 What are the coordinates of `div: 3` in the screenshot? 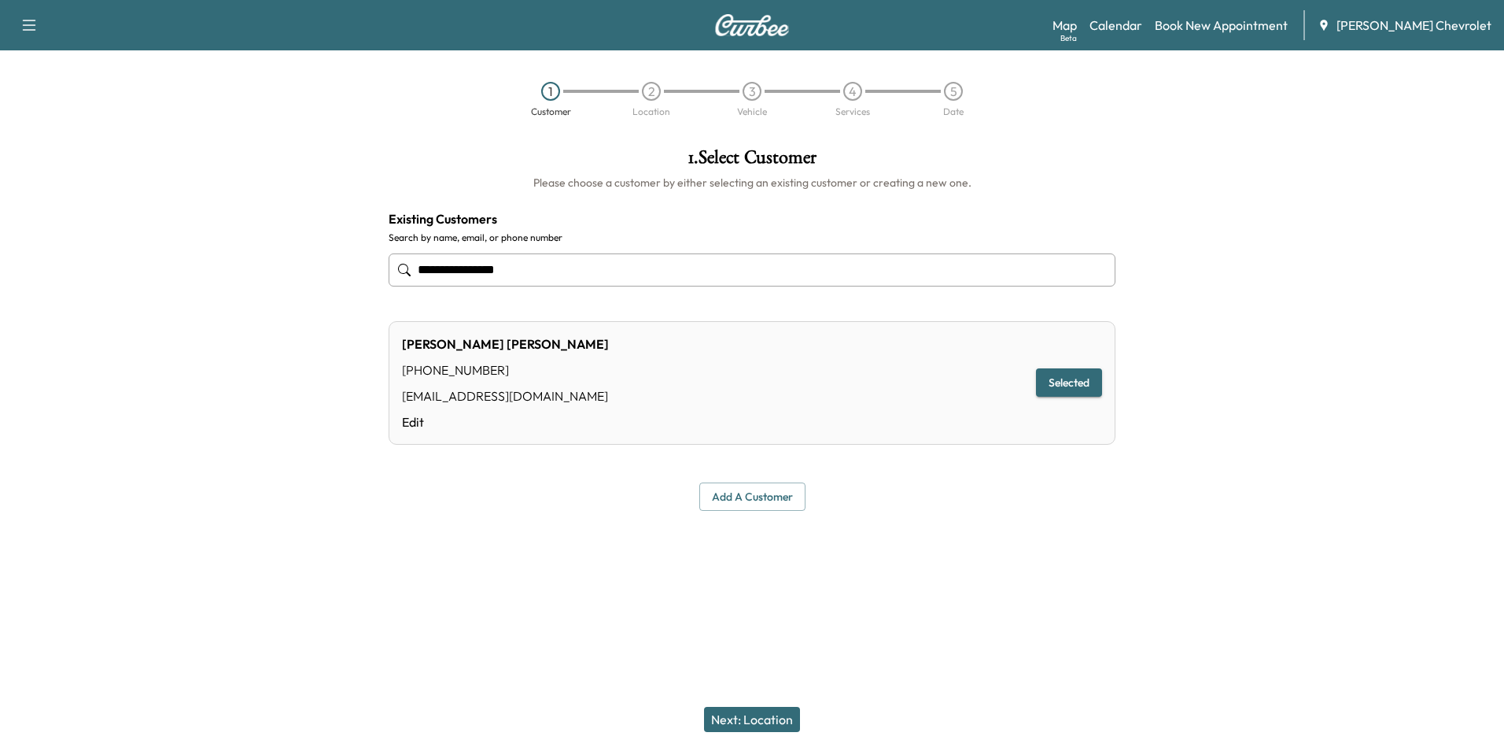 It's located at (752, 91).